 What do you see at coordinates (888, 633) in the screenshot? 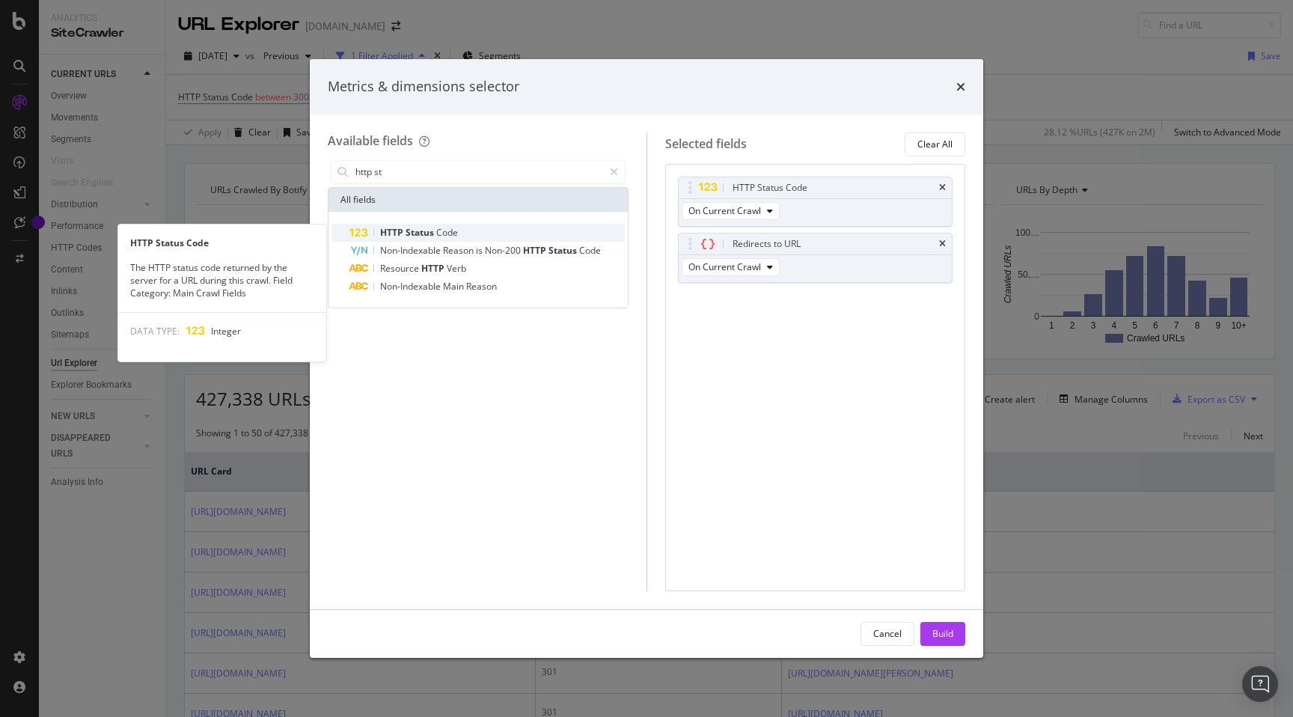
I see `div: Cancel` at bounding box center [888, 633].